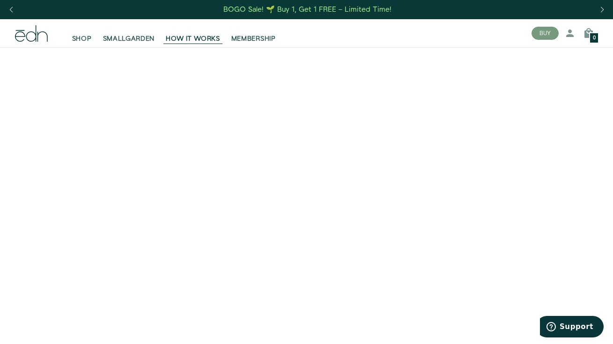 This screenshot has height=344, width=613. What do you see at coordinates (307, 9) in the screenshot?
I see `a: BOGO Sale! 🌱 Buy 1, Get 1 FREE – Limited Time!` at bounding box center [307, 9].